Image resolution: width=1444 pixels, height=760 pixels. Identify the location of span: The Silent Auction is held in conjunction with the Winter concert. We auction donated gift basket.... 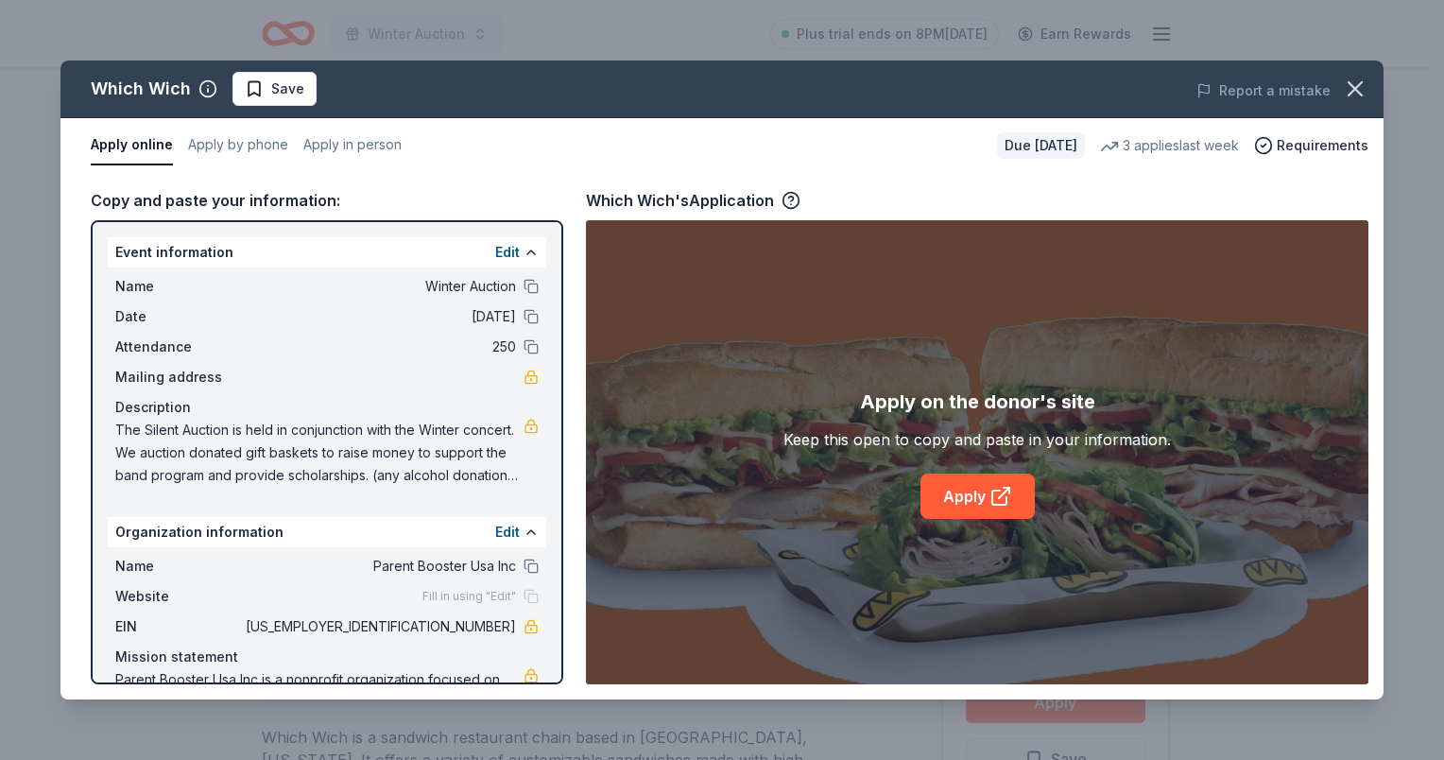
(319, 453).